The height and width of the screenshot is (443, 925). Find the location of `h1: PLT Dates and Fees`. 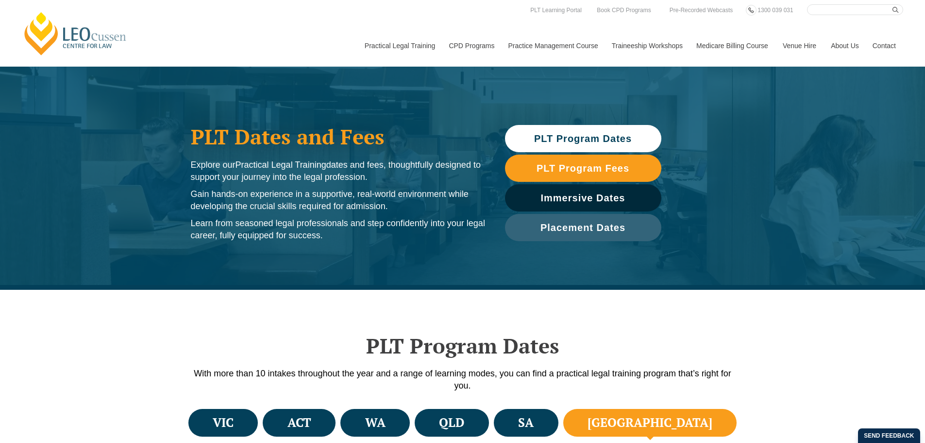

h1: PLT Dates and Fees is located at coordinates (338, 136).